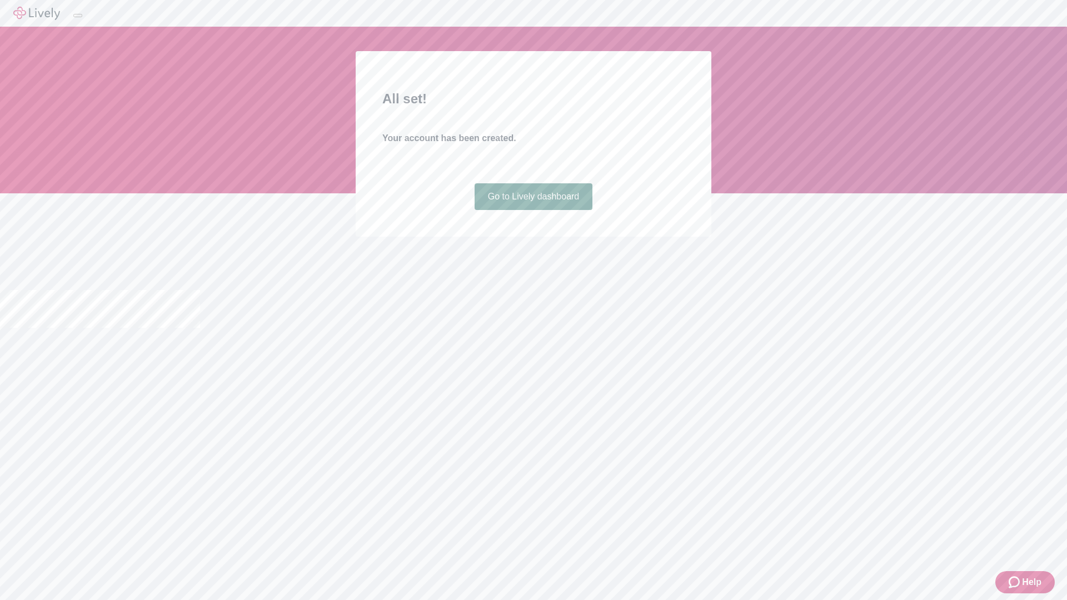 The height and width of the screenshot is (600, 1067). I want to click on h4: Your account has been created., so click(534, 138).